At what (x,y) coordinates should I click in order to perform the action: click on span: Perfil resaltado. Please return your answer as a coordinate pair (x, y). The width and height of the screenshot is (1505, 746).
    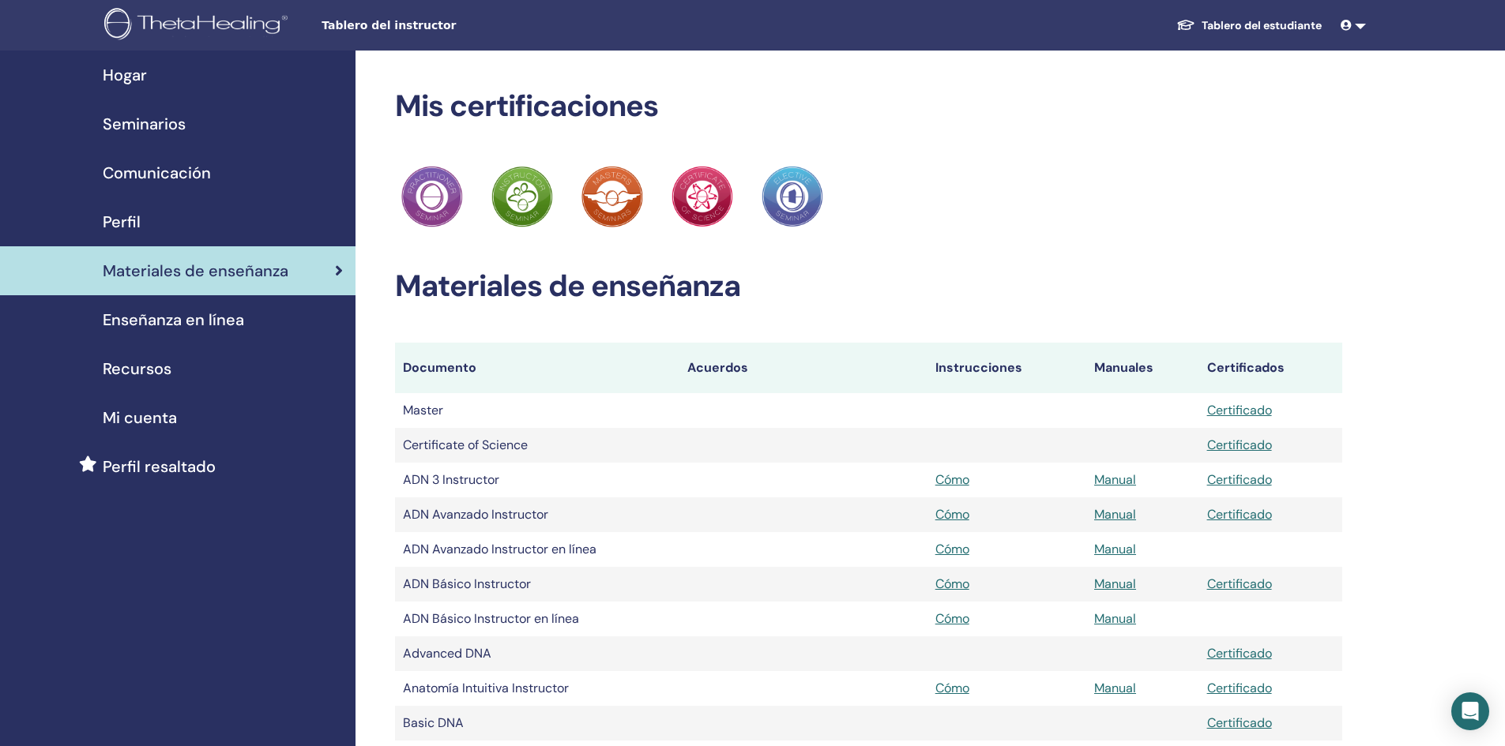
    Looking at the image, I should click on (159, 467).